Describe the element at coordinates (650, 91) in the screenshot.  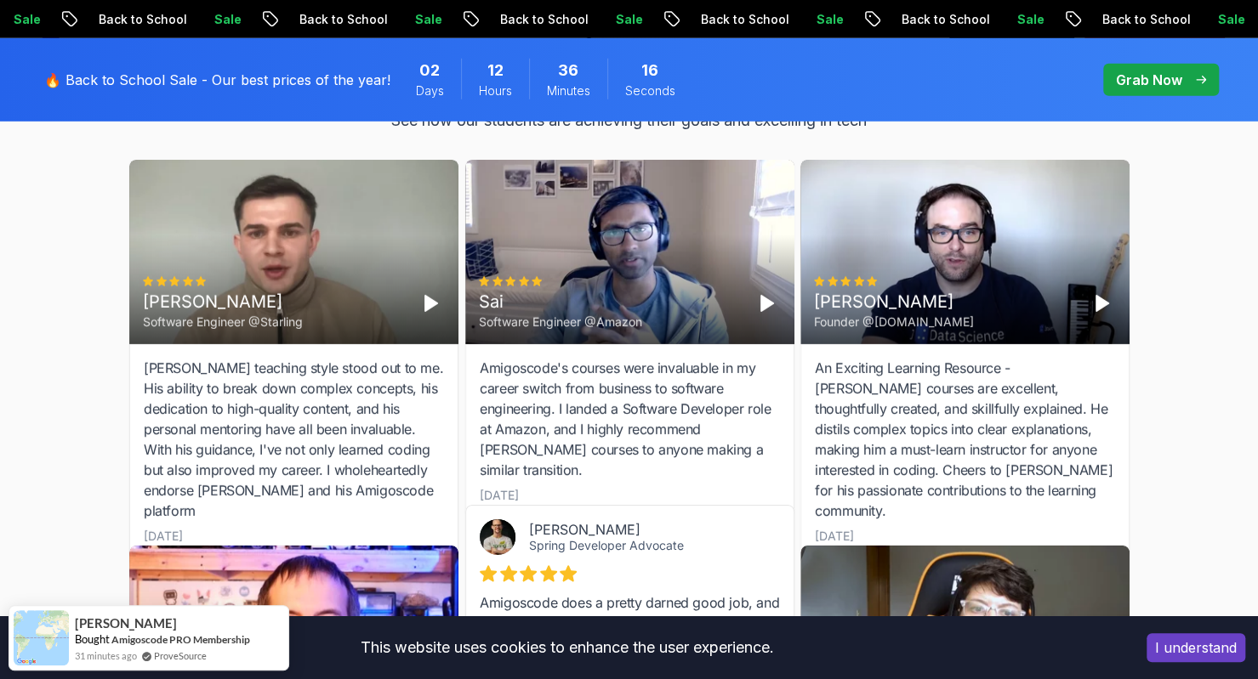
I see `span: Seconds` at that location.